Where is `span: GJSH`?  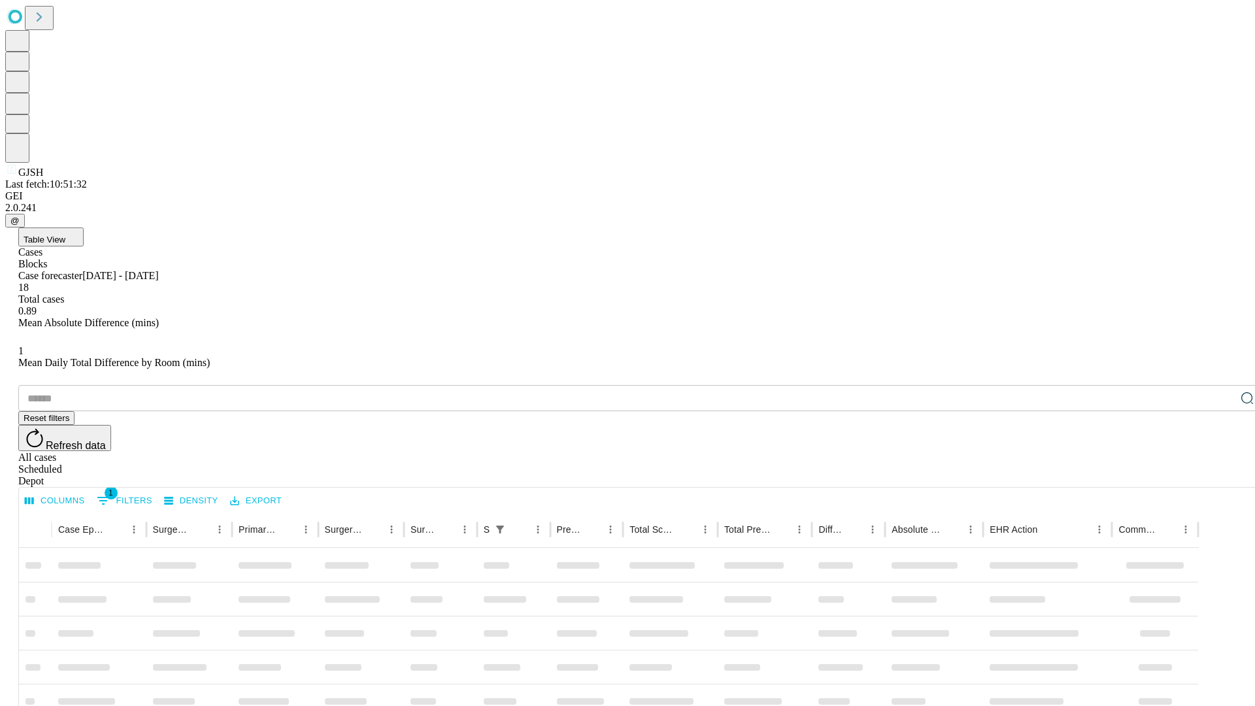 span: GJSH is located at coordinates (31, 172).